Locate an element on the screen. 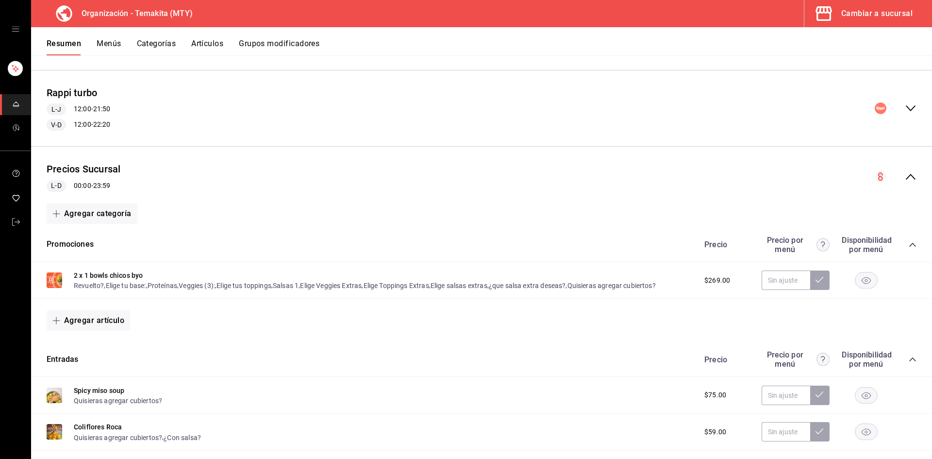  button: Agregar artículo is located at coordinates (88, 320).